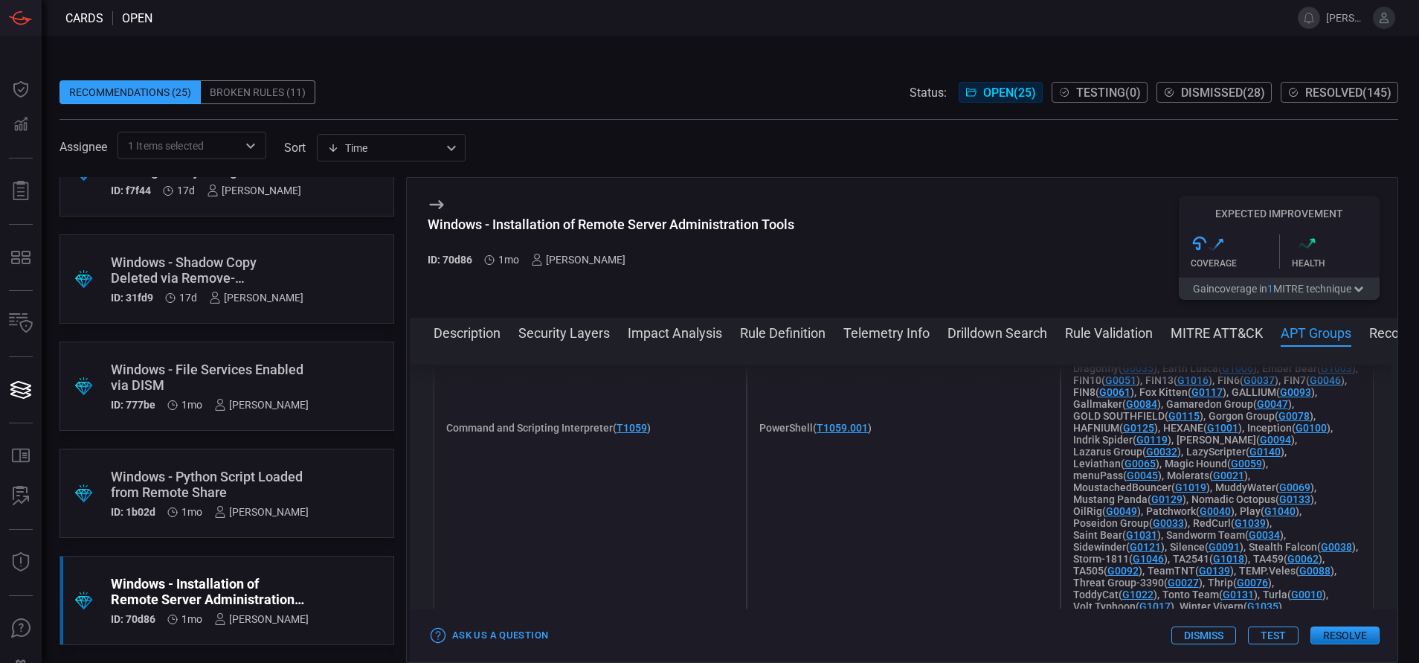  What do you see at coordinates (1115, 594) in the screenshot?
I see `span: ToddyCat ( )` at bounding box center [1115, 594].